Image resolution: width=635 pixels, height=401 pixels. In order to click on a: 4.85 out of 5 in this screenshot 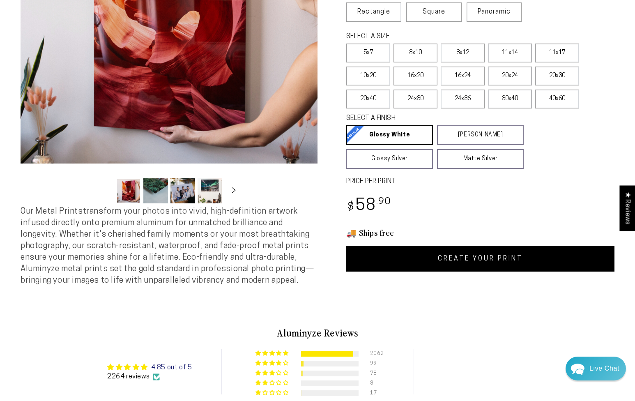, I will do `click(172, 368)`.